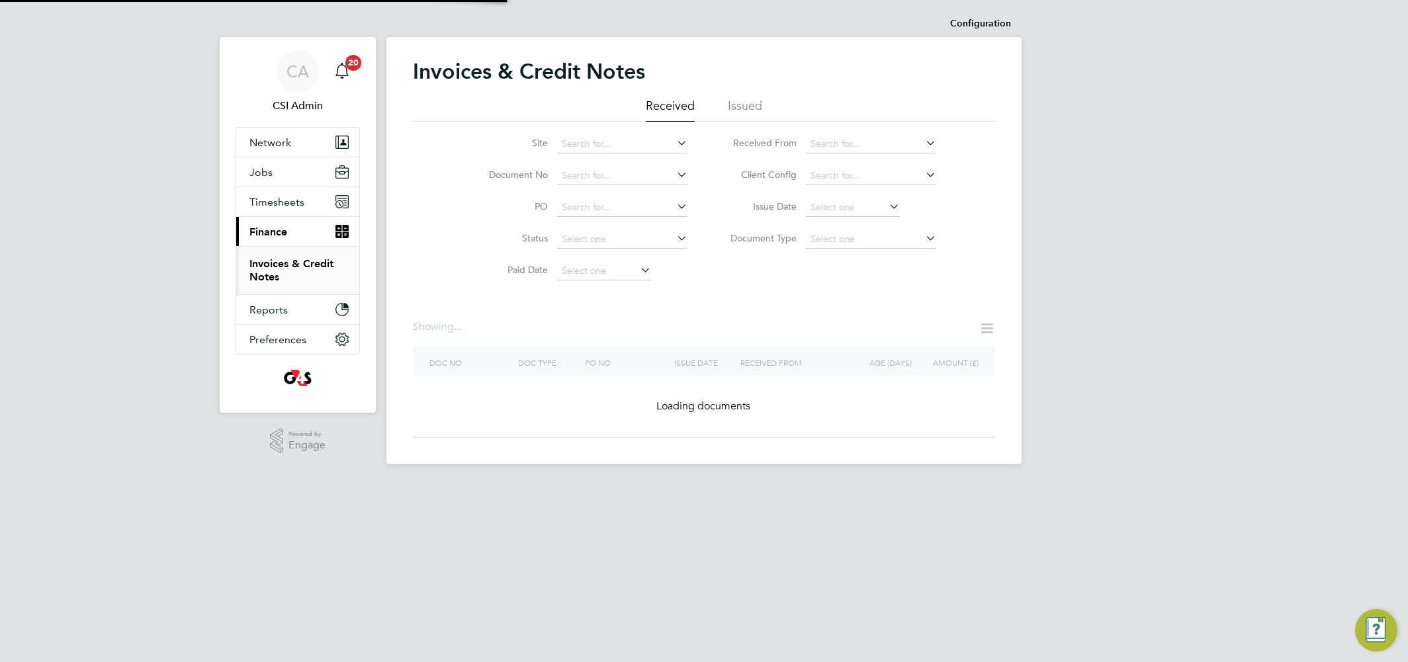 The width and height of the screenshot is (1408, 662). I want to click on button: Jobs, so click(298, 172).